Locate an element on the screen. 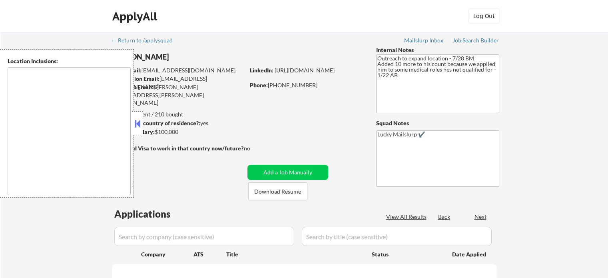 Image resolution: width=608 pixels, height=278 pixels. div: Title is located at coordinates (295, 254).